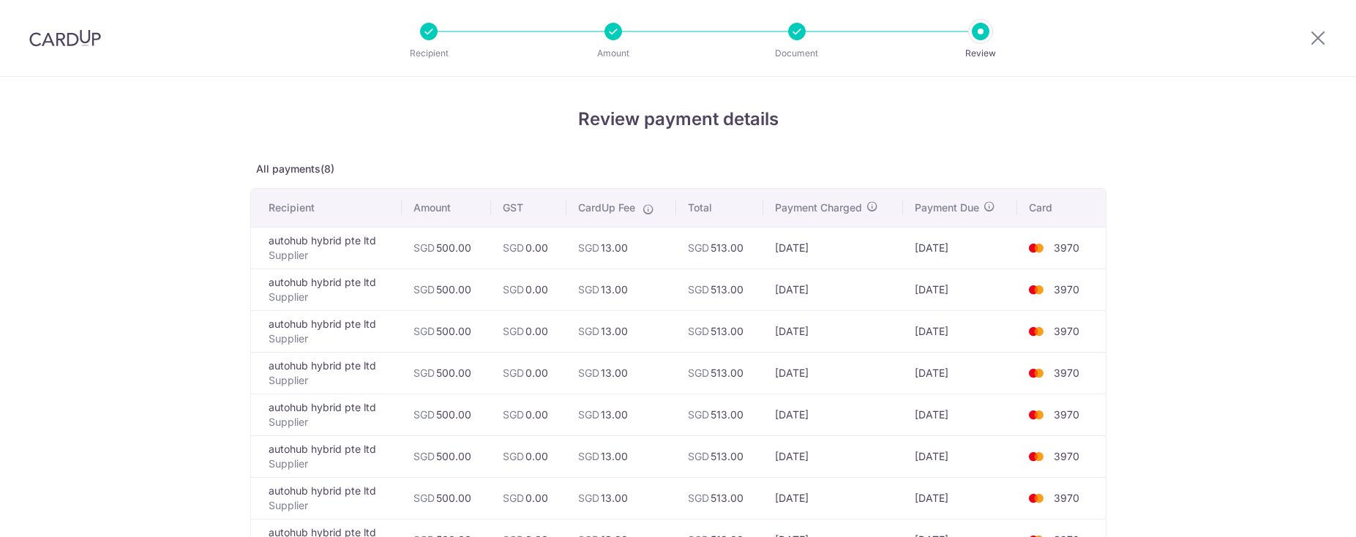  I want to click on h4: Review payment details, so click(678, 119).